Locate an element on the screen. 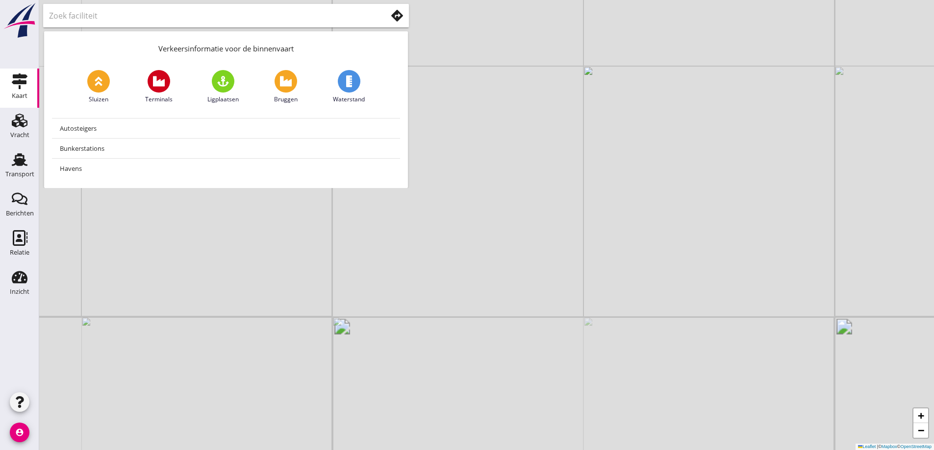  input: Zoek faciliteit is located at coordinates (211, 16).